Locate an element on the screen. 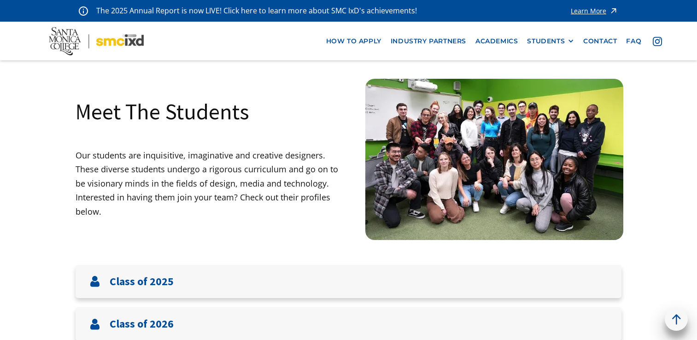  a: industry partners is located at coordinates (428, 41).